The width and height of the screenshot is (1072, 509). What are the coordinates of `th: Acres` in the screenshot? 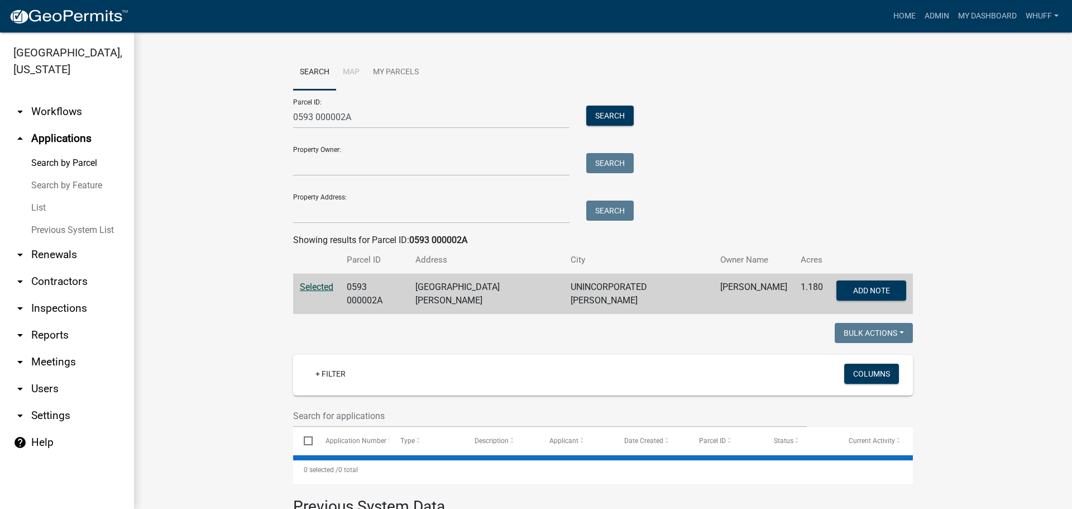 It's located at (812, 260).